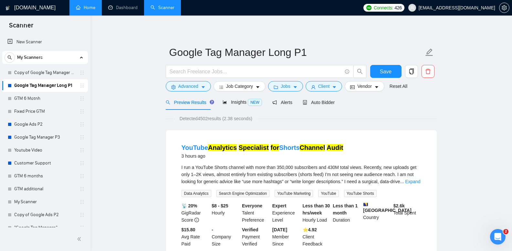 This screenshot has height=251, width=512. What do you see at coordinates (296, 52) in the screenshot?
I see `input: Scanner name...` at bounding box center [296, 52].